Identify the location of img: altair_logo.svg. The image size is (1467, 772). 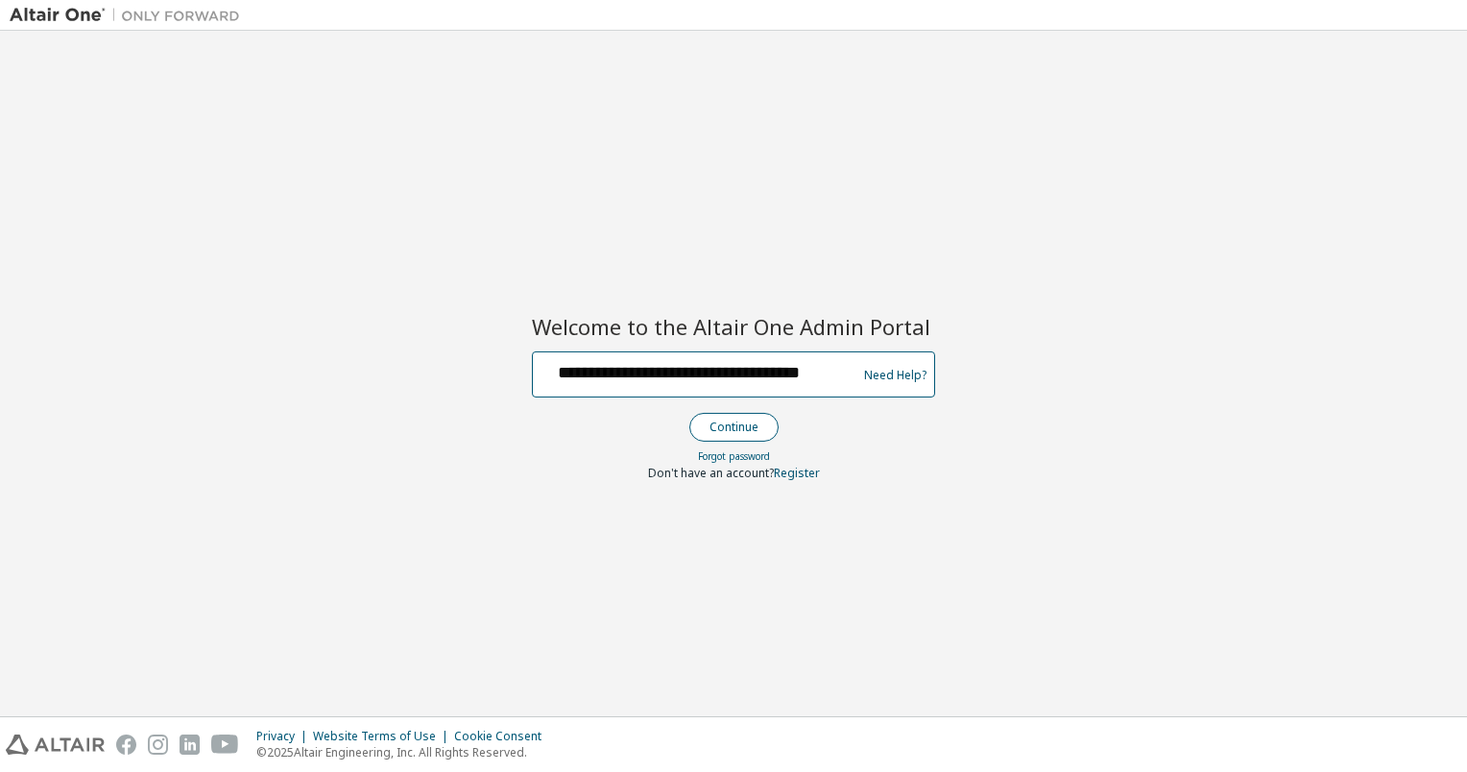
(55, 744).